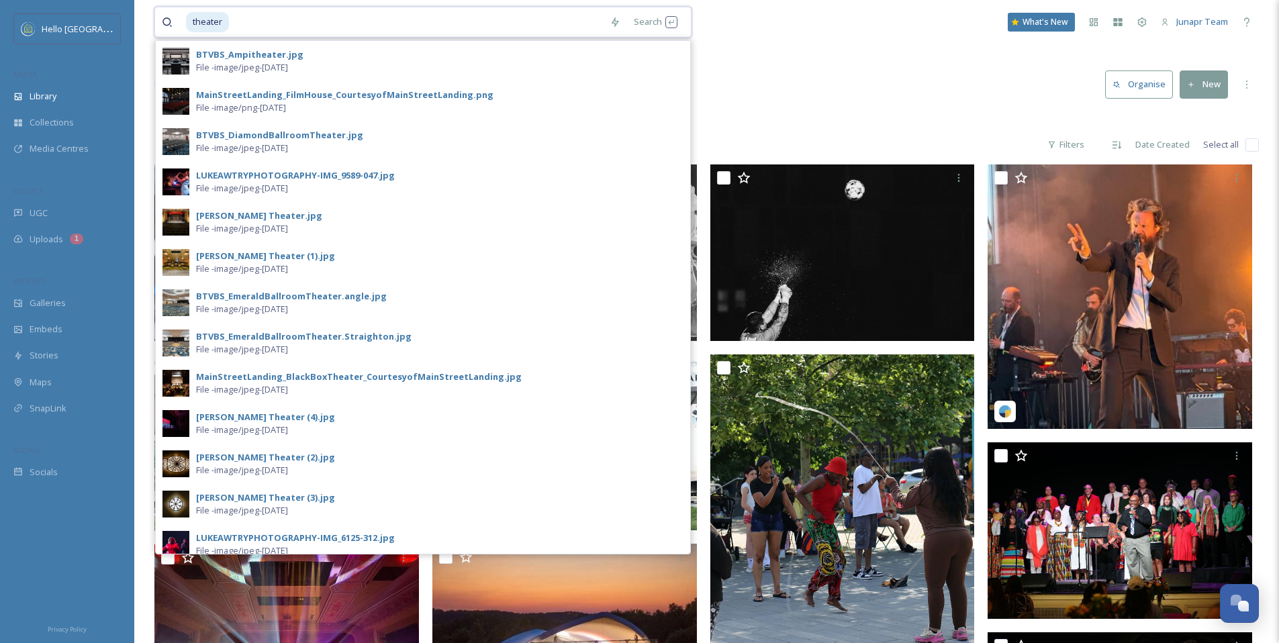  I want to click on a: What's New, so click(1042, 22).